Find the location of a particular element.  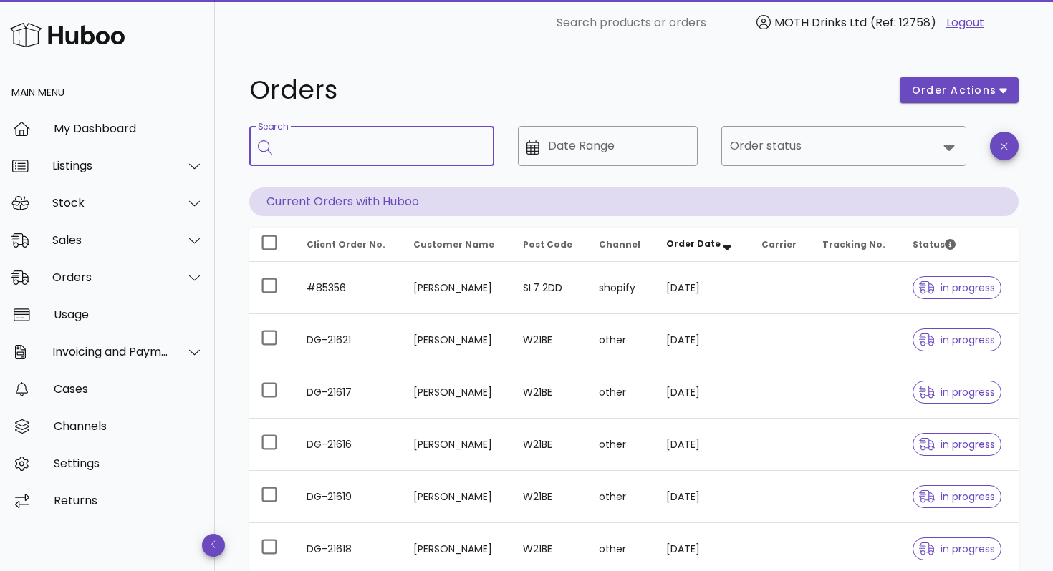

span: (Ref: 12758) is located at coordinates (903, 22).